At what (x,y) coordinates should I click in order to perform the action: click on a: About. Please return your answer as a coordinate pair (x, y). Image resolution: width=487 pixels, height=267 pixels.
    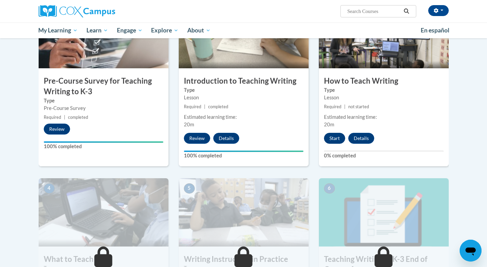
    Looking at the image, I should click on (199, 30).